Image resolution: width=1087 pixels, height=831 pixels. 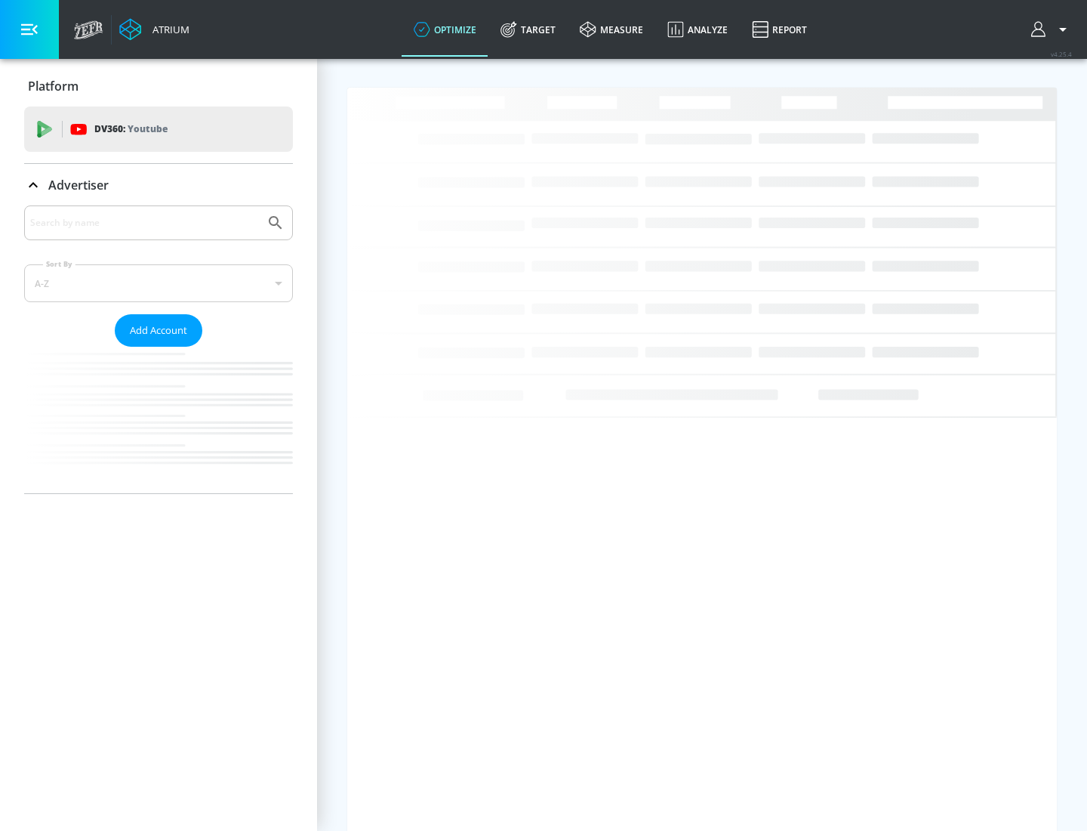 I want to click on span: Add Account, so click(x=159, y=330).